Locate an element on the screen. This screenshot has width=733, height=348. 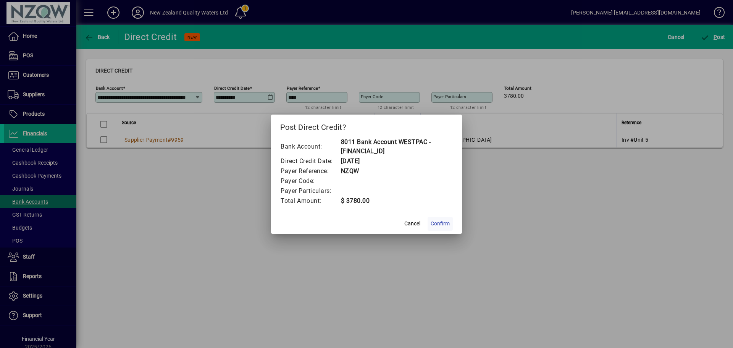
span: Cancel is located at coordinates (412, 223).